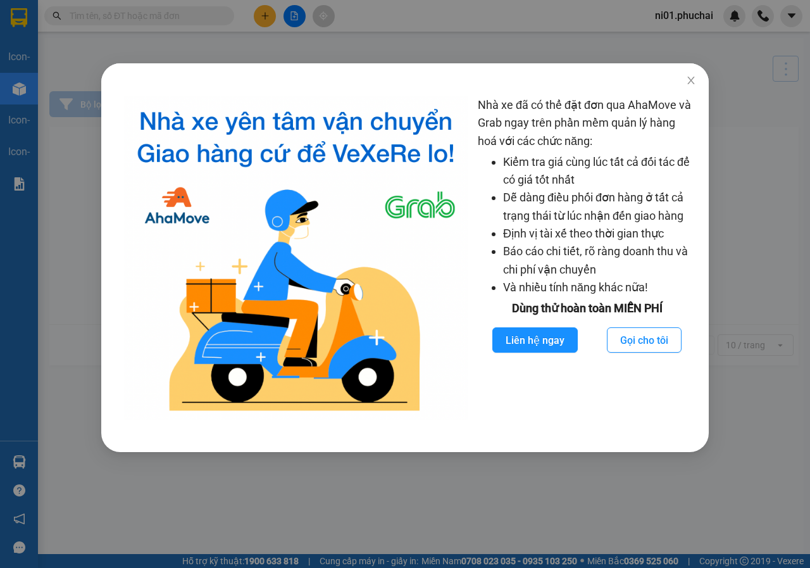 The image size is (810, 568). Describe the element at coordinates (644, 340) in the screenshot. I see `button: Gọi cho tôi` at that location.